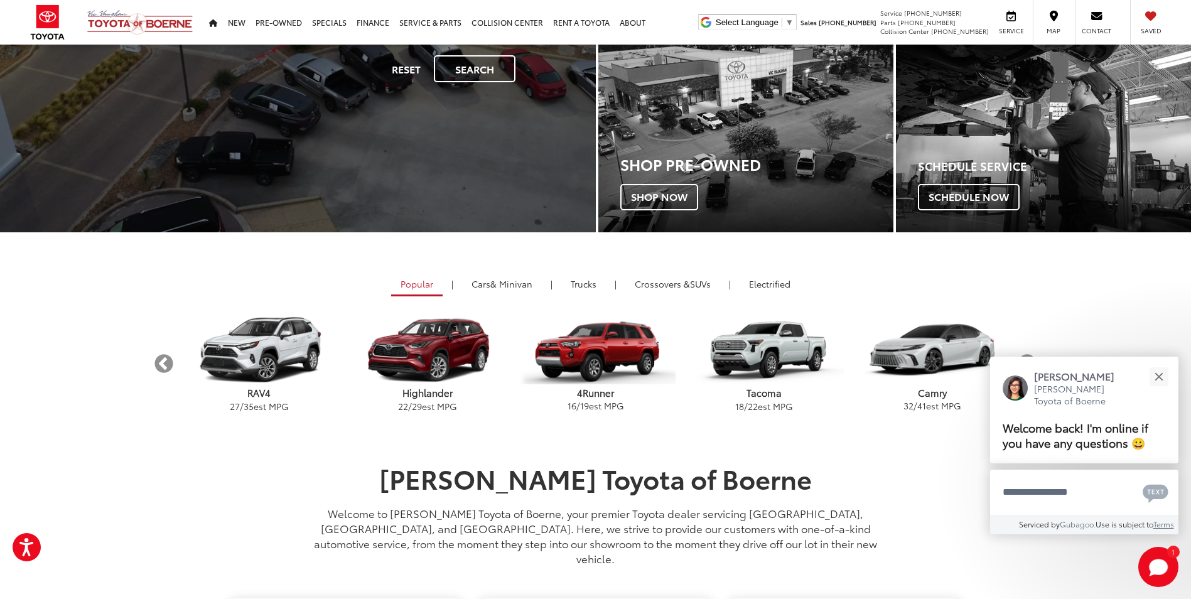 The image size is (1191, 599). Describe the element at coordinates (428, 392) in the screenshot. I see `p: Highlander` at that location.